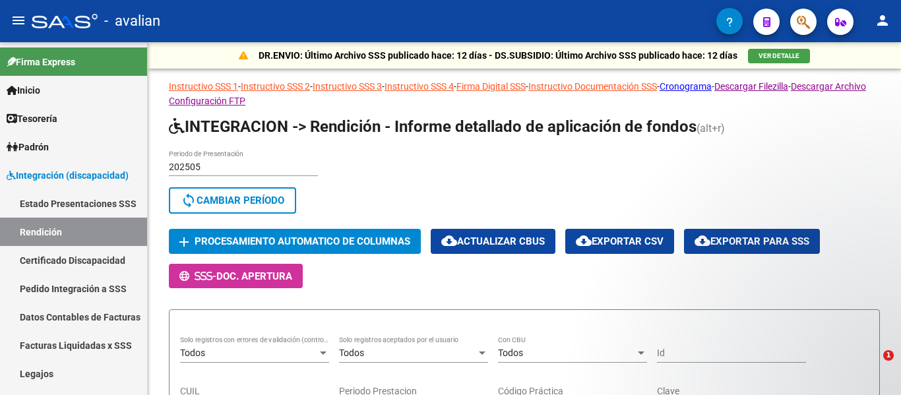 This screenshot has width=901, height=395. What do you see at coordinates (779, 56) in the screenshot?
I see `button: VER DETALLE` at bounding box center [779, 56].